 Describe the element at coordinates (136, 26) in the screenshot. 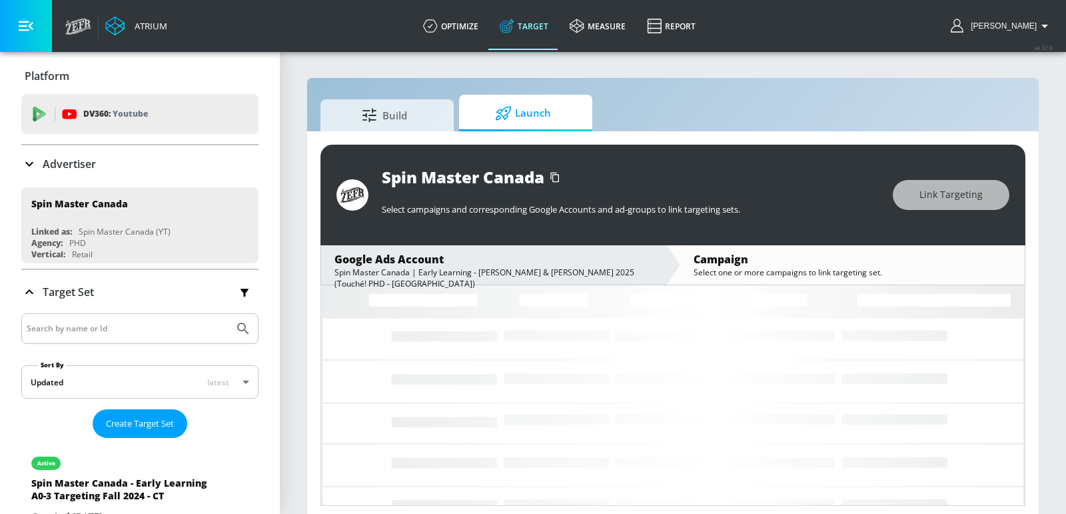

I see `a: Atrium` at that location.